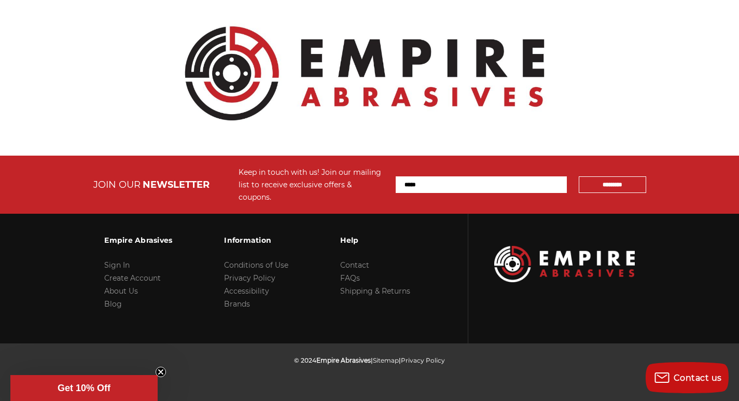 The image size is (739, 401). Describe the element at coordinates (369, 360) in the screenshot. I see `p: © 2024 | |` at that location.